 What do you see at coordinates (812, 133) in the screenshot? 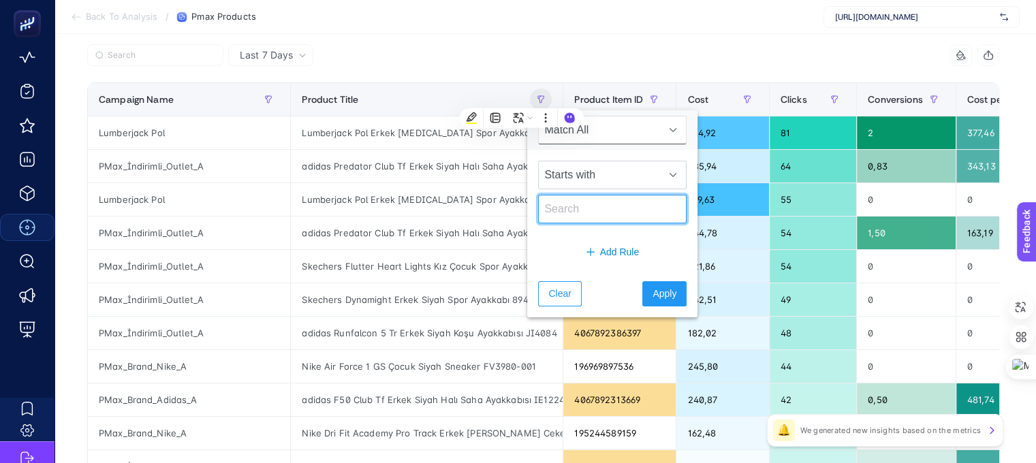
I see `div: 81` at bounding box center [812, 133].